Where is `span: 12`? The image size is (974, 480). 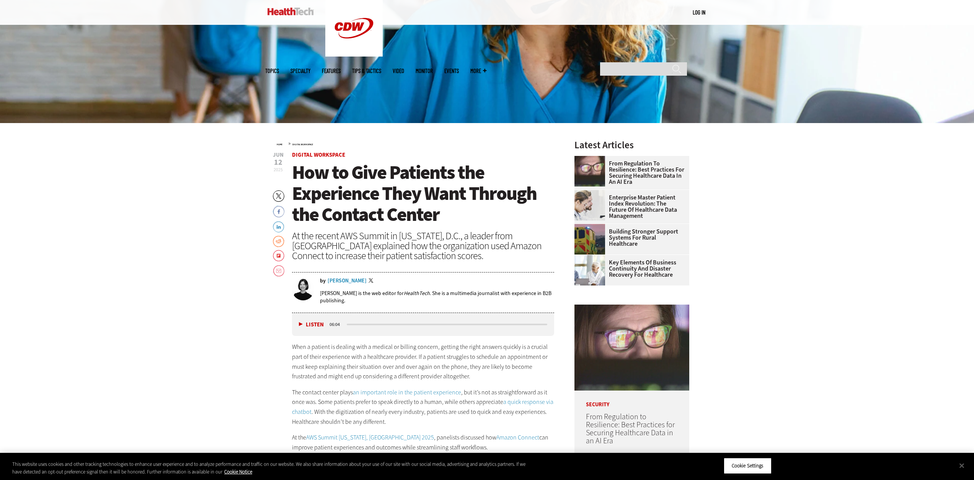 span: 12 is located at coordinates (278, 163).